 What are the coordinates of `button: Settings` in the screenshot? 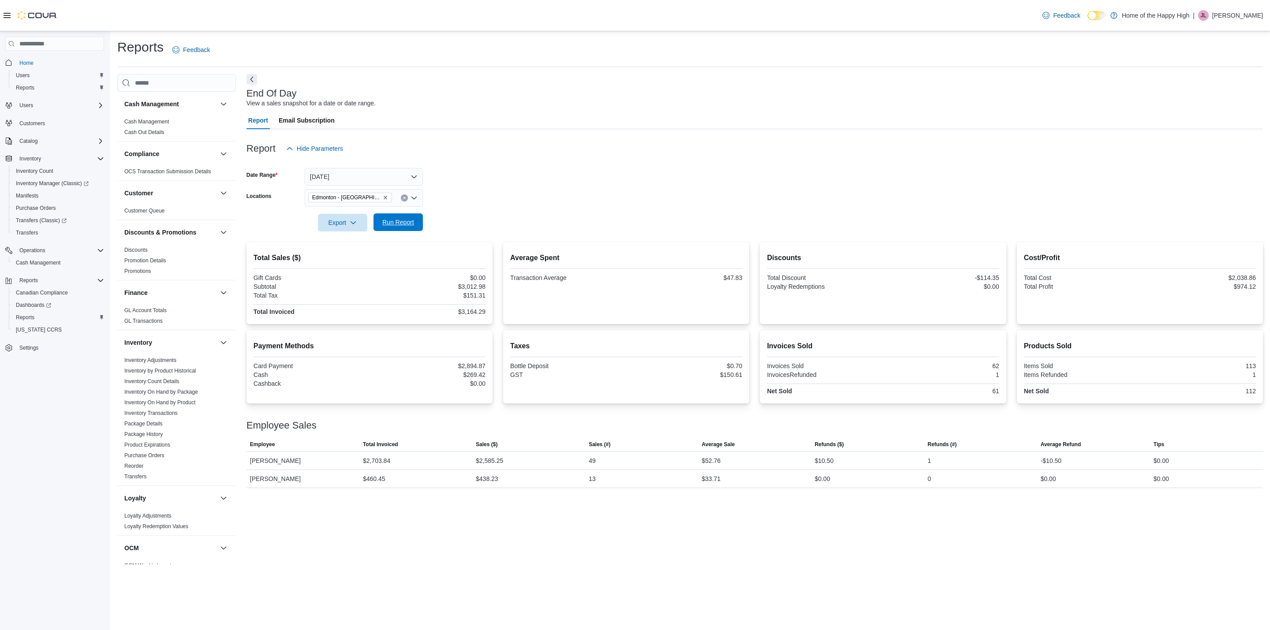 It's located at (55, 347).